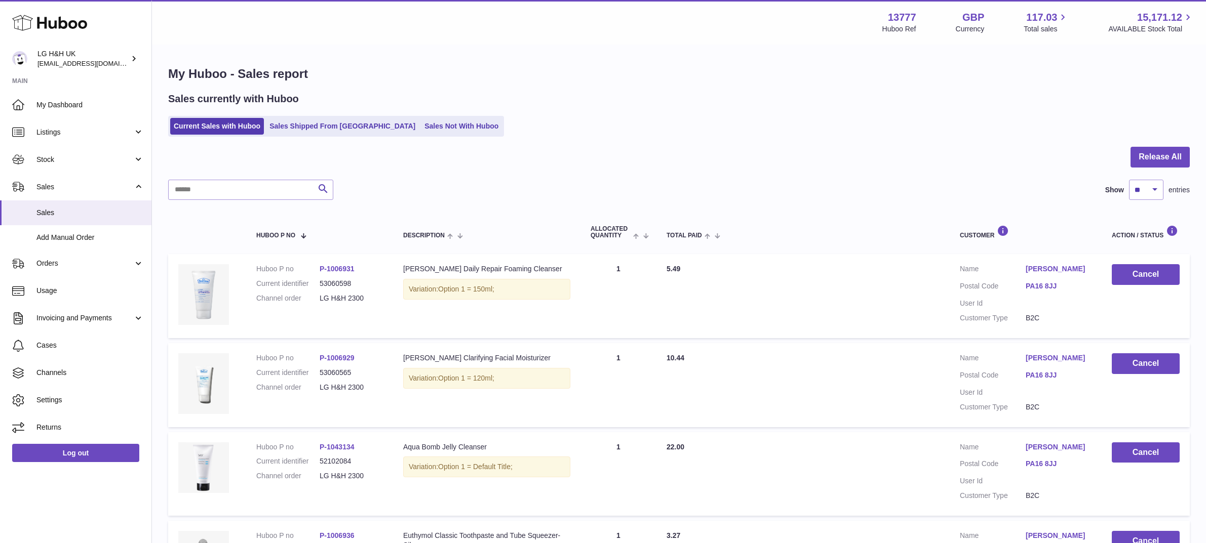  I want to click on span: Listings, so click(85, 132).